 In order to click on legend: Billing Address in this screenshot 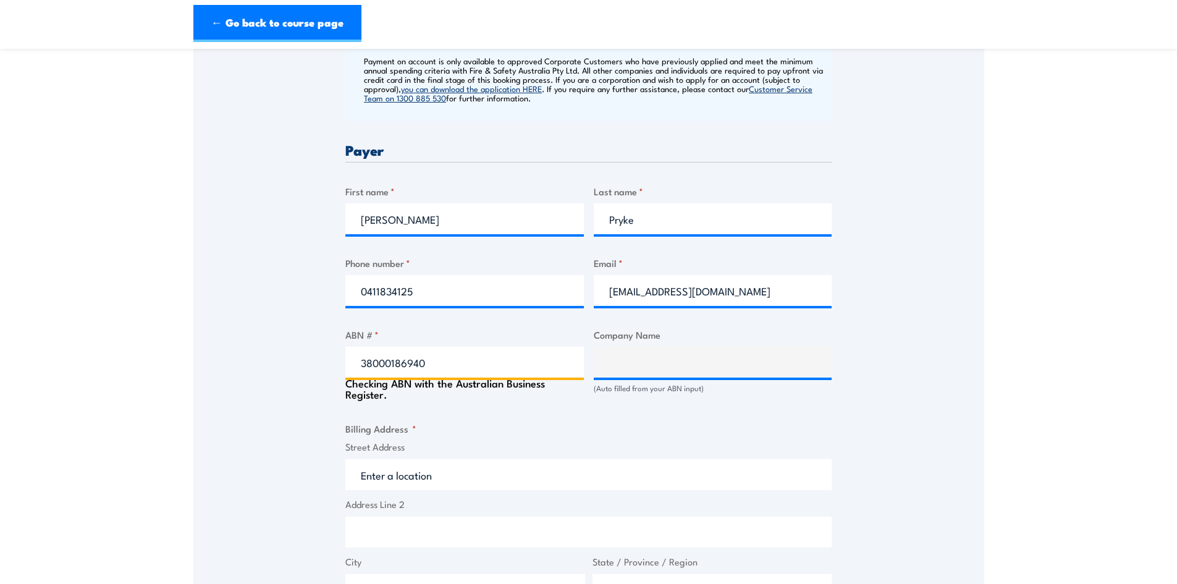, I will do `click(381, 428)`.